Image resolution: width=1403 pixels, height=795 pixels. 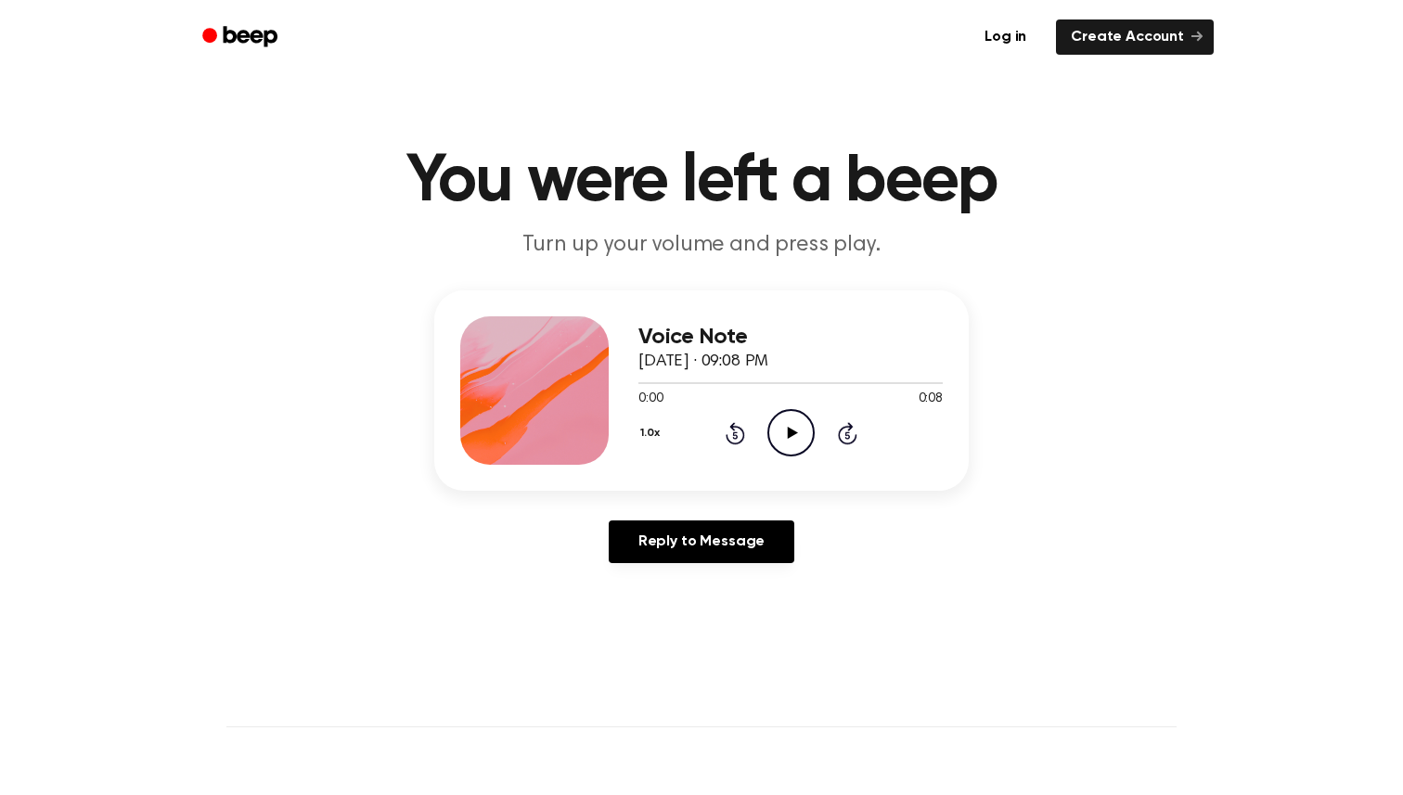 What do you see at coordinates (241, 37) in the screenshot?
I see `a: Beep` at bounding box center [241, 37].